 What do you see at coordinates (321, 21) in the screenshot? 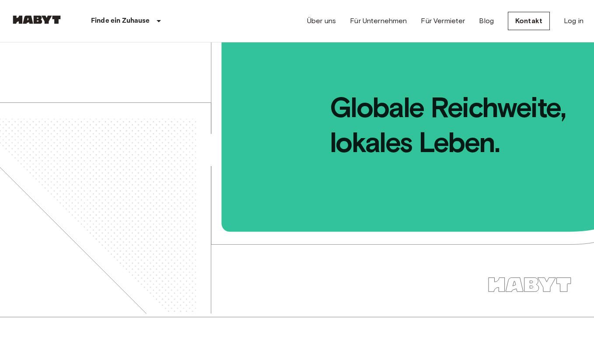
I see `a: Über uns` at bounding box center [321, 21].